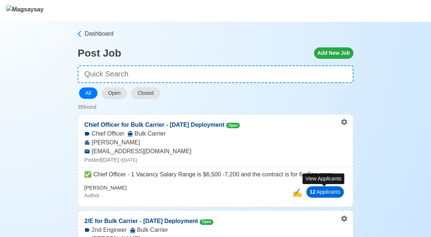  Describe the element at coordinates (297, 193) in the screenshot. I see `button: copy` at that location.